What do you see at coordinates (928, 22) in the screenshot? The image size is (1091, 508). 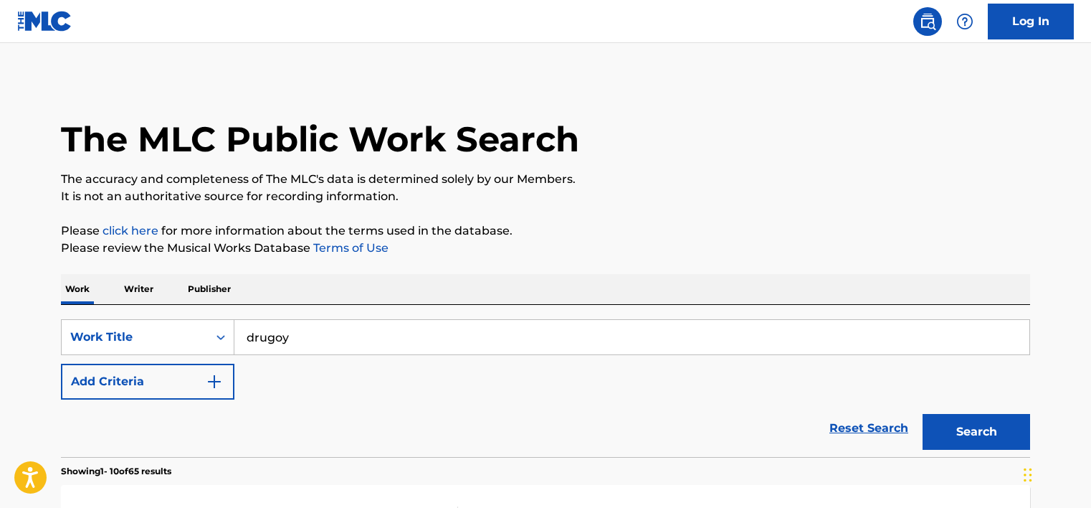 I see `a: Public Search` at bounding box center [928, 22].